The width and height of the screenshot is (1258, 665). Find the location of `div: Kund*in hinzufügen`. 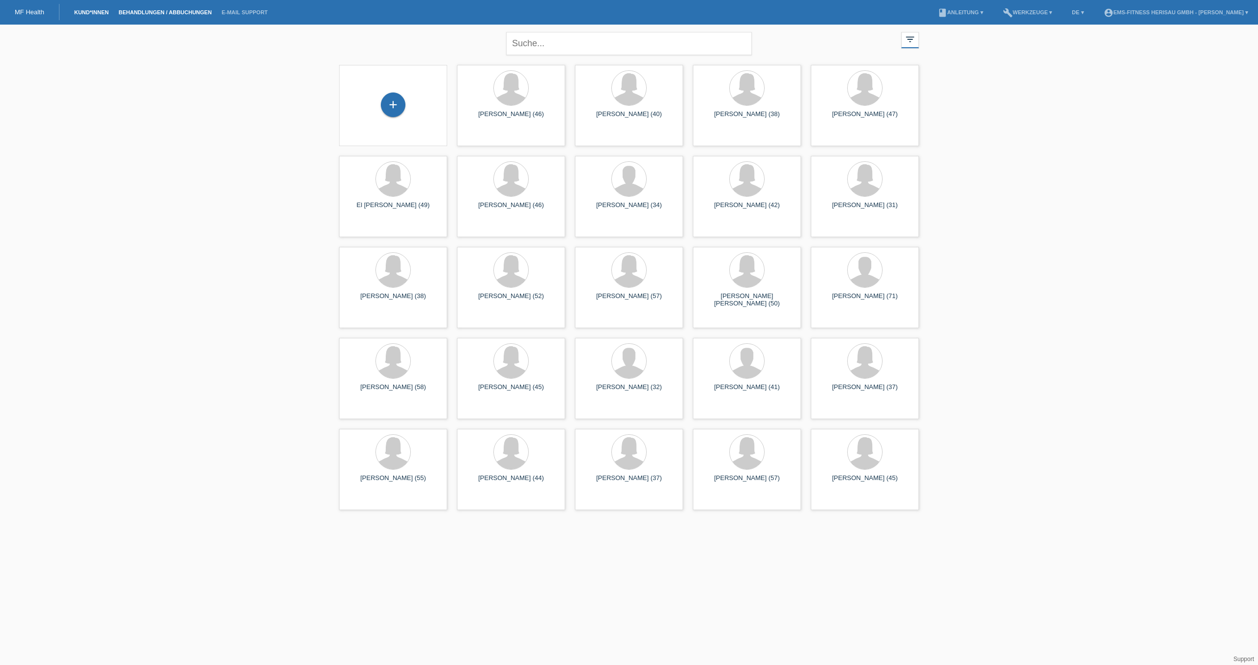

div: Kund*in hinzufügen is located at coordinates (393, 105).